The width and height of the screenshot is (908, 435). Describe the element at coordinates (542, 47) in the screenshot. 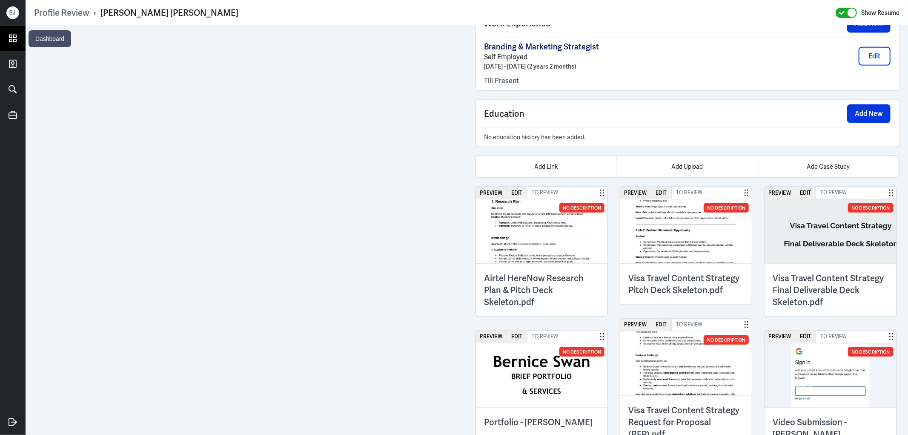

I see `p: Branding & Marketing Strategist` at that location.